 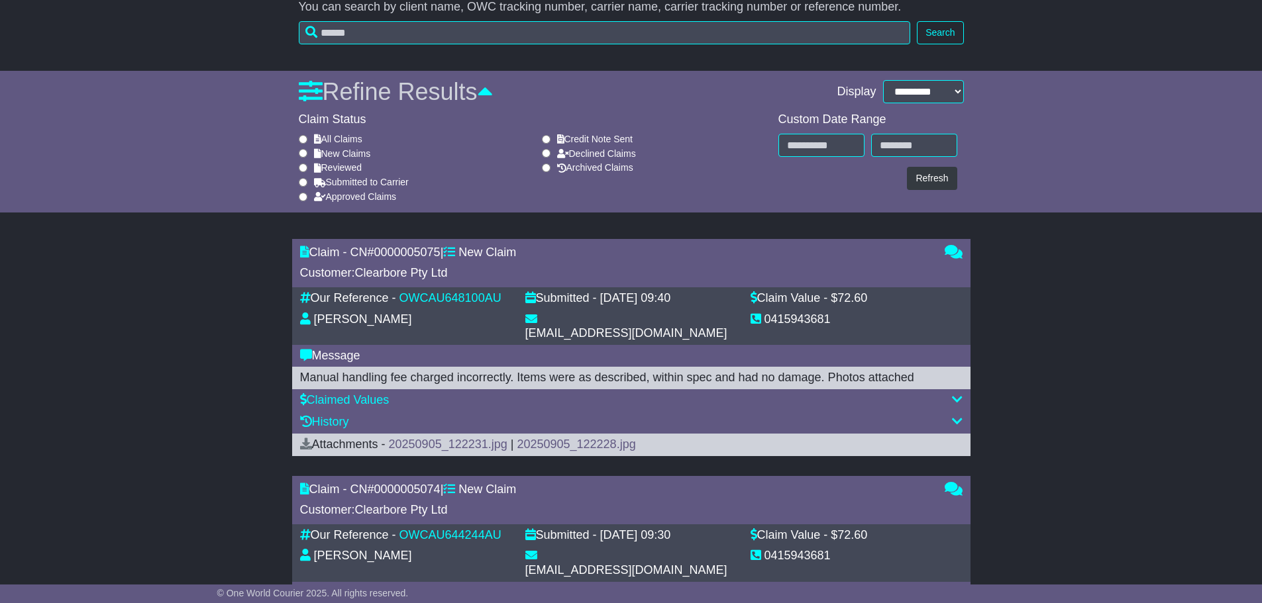 What do you see at coordinates (324, 422) in the screenshot?
I see `a: History` at bounding box center [324, 422].